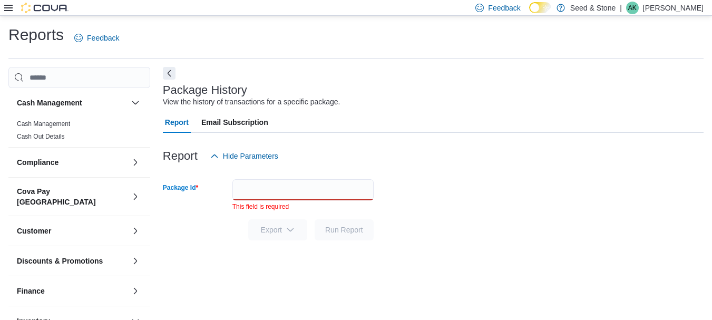  I want to click on span: Export, so click(278, 230).